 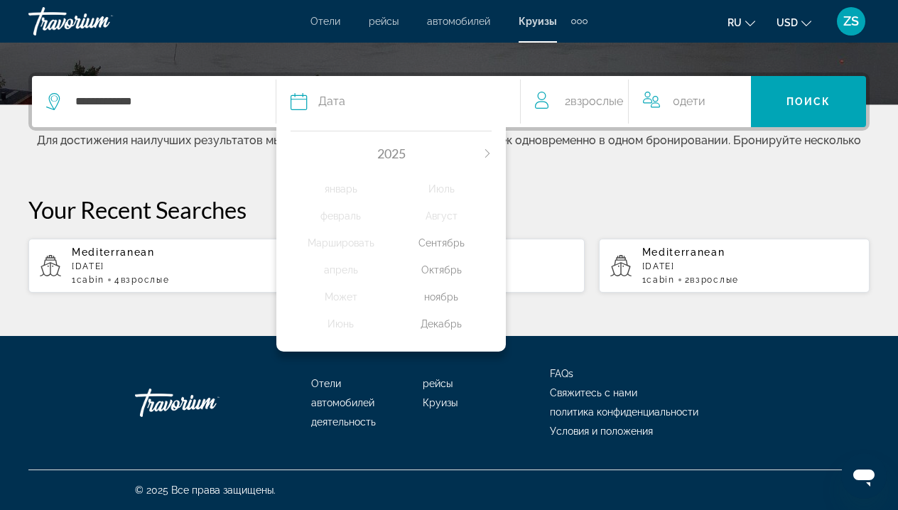 What do you see at coordinates (442, 297) in the screenshot?
I see `button: ноябрь` at bounding box center [442, 297].